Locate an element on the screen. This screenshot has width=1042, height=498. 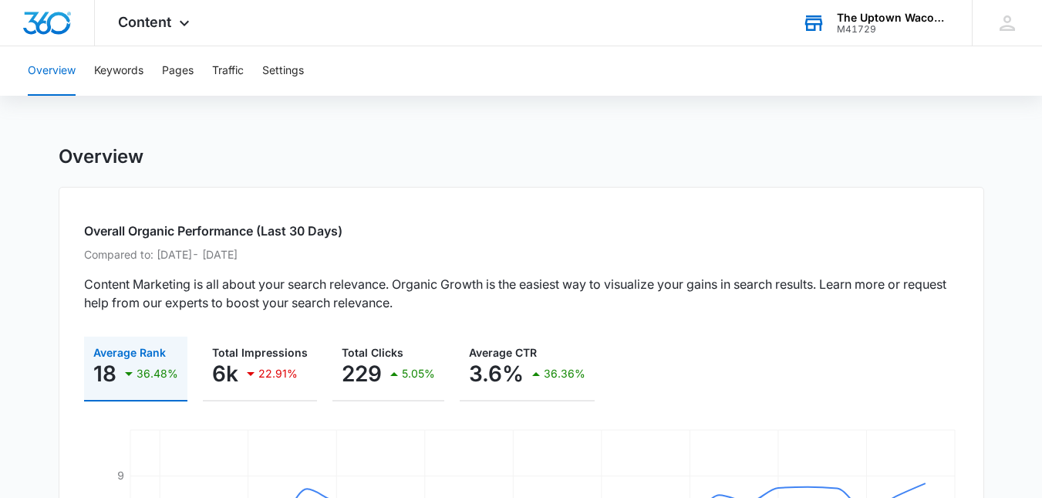
p: 18 is located at coordinates (105, 373).